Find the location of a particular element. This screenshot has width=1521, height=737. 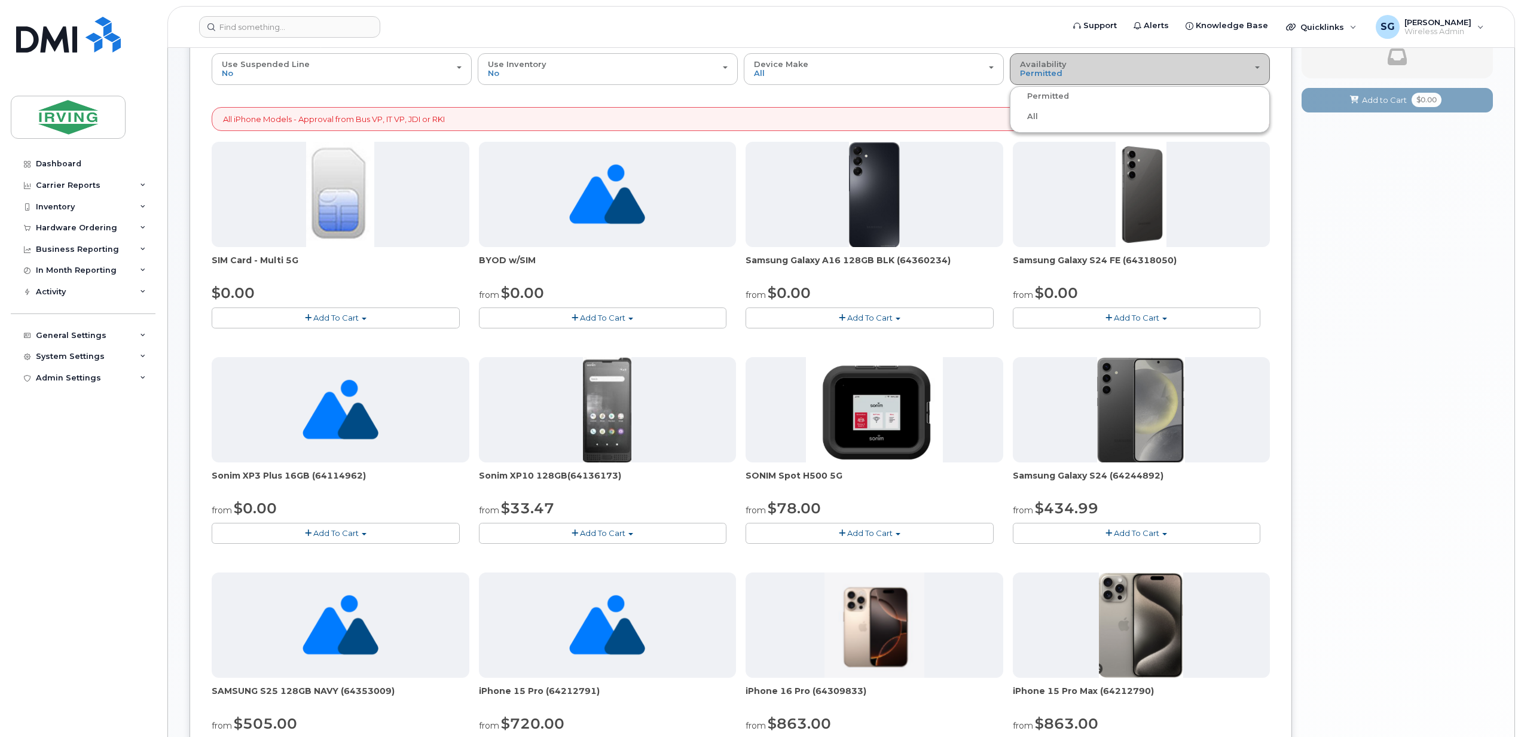

div: Sonim XP3 Plus 16GB (64114962) is located at coordinates (340, 481).